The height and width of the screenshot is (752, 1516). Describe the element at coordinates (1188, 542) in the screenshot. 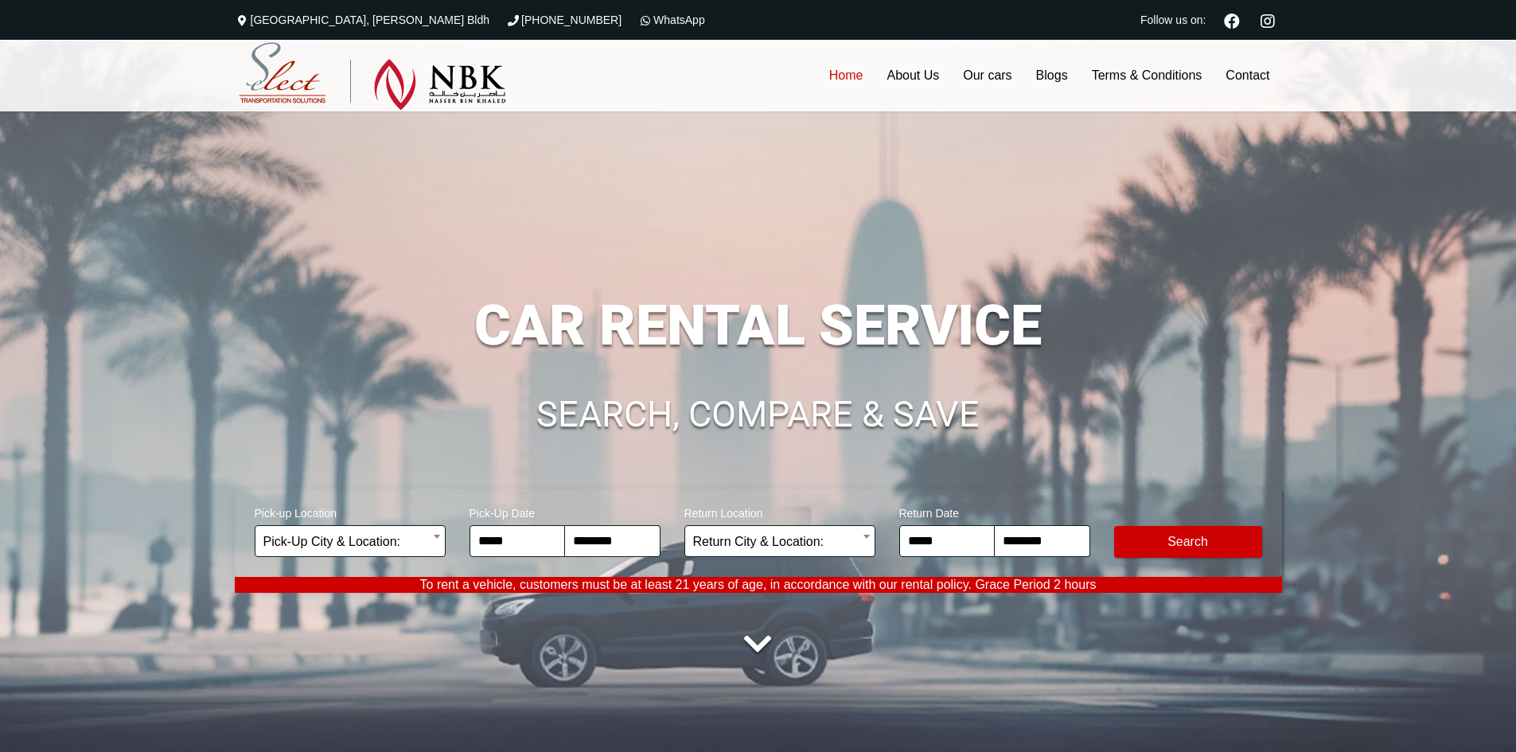

I see `button: Modify Search` at that location.